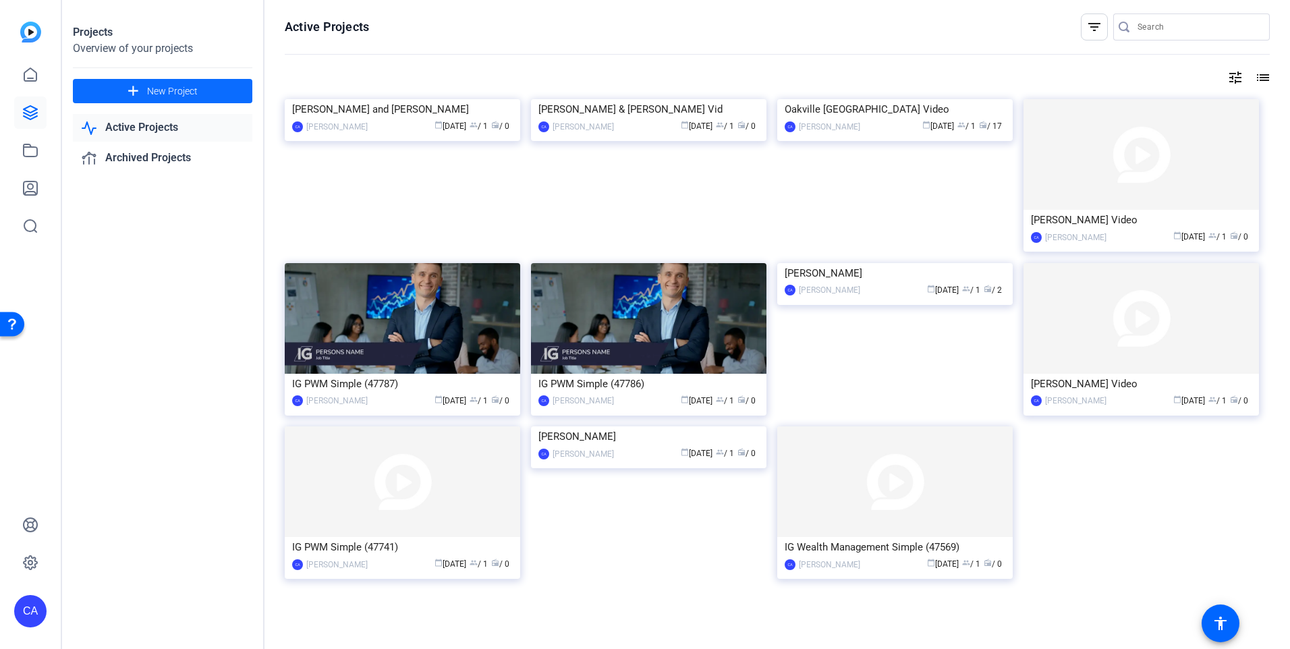 Image resolution: width=1290 pixels, height=649 pixels. What do you see at coordinates (163, 49) in the screenshot?
I see `div: Overview of your projects` at bounding box center [163, 49].